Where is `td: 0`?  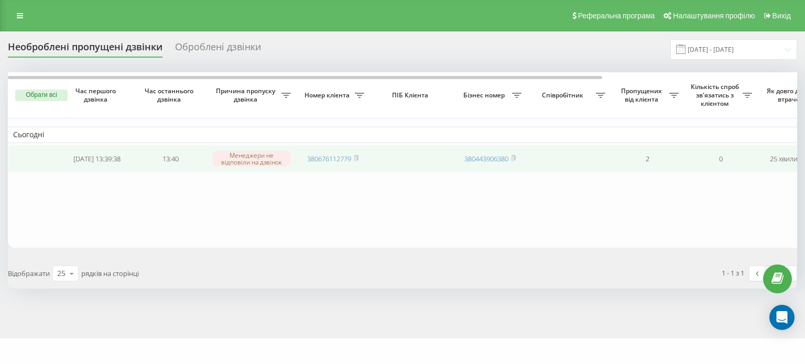
td: 0 is located at coordinates (721, 159).